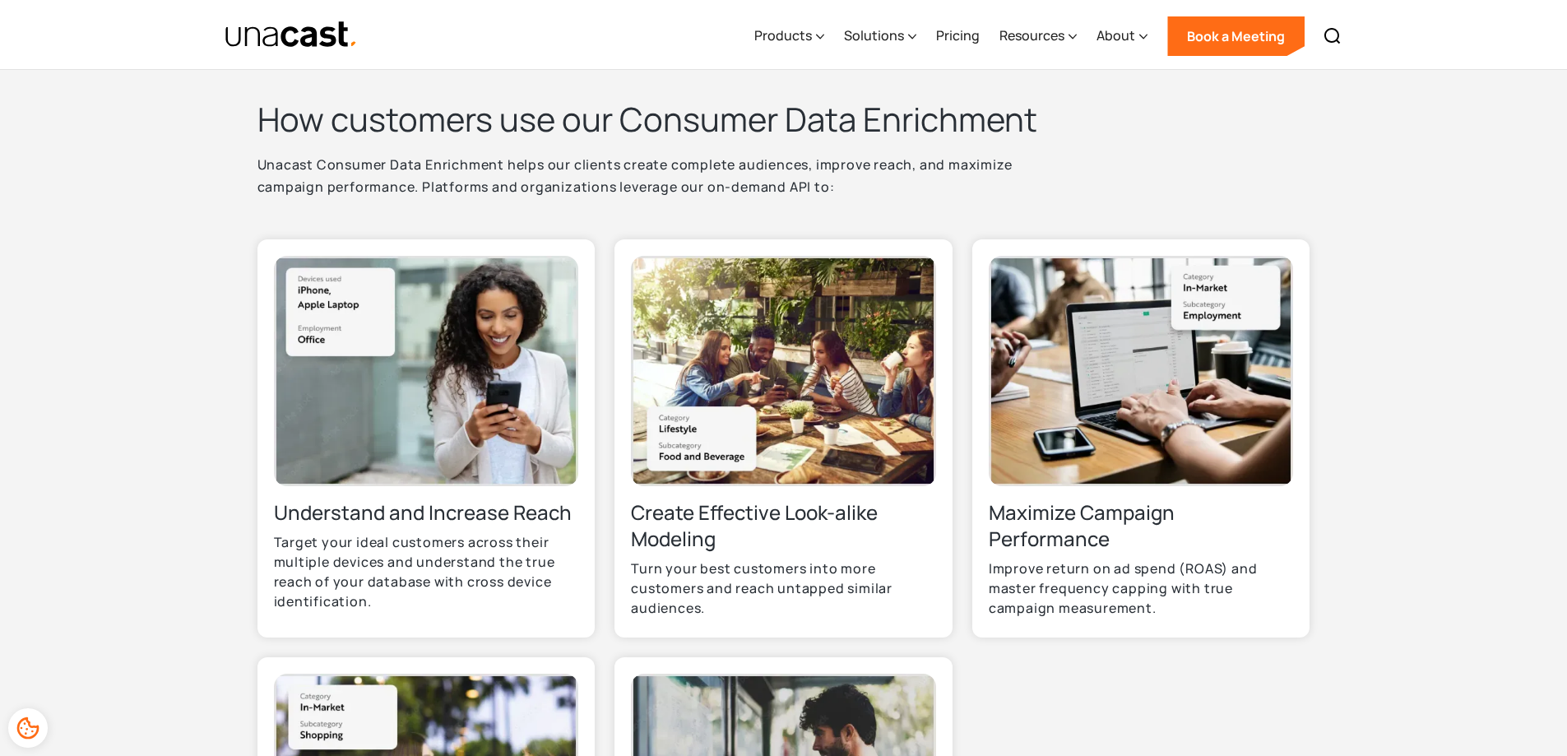 The image size is (1567, 756). What do you see at coordinates (291, 35) in the screenshot?
I see `img: Unacast text logo` at bounding box center [291, 35].